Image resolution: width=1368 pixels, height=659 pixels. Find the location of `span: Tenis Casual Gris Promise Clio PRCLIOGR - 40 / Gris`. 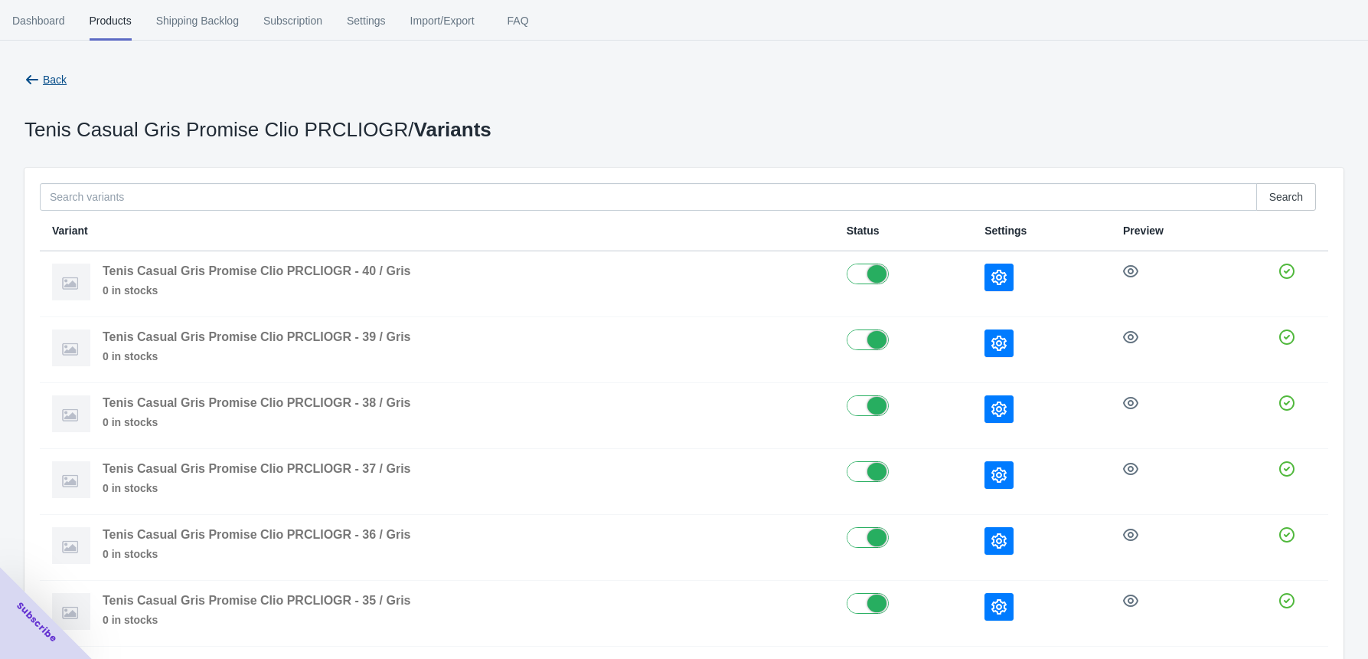

span: Tenis Casual Gris Promise Clio PRCLIOGR - 40 / Gris is located at coordinates (257, 270).